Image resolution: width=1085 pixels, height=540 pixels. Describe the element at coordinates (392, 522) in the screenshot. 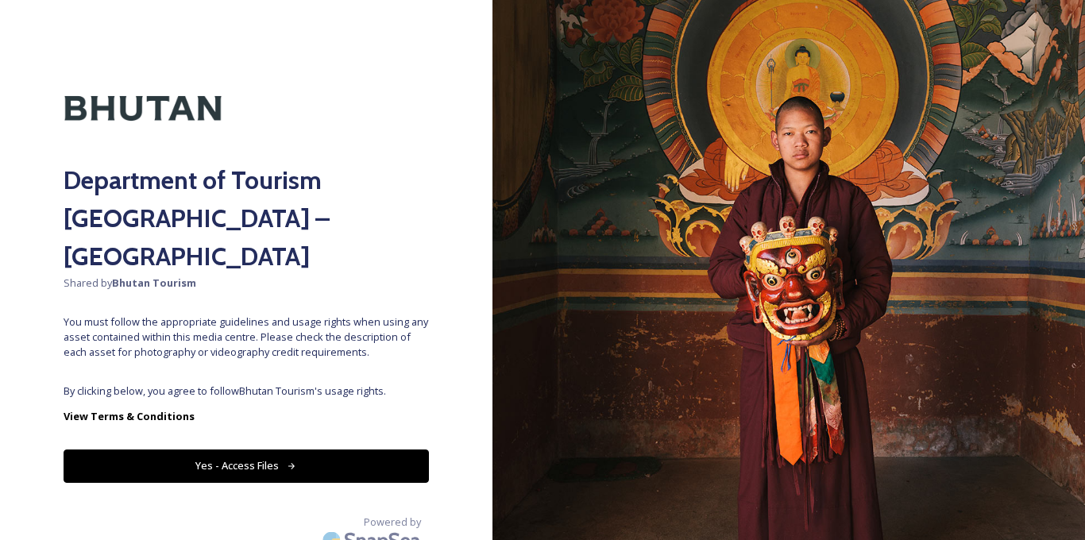

I see `span: Powered by` at that location.